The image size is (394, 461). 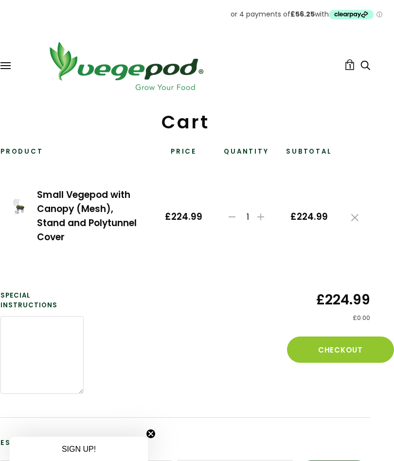 What do you see at coordinates (151, 433) in the screenshot?
I see `button: Close teaser` at bounding box center [151, 433].